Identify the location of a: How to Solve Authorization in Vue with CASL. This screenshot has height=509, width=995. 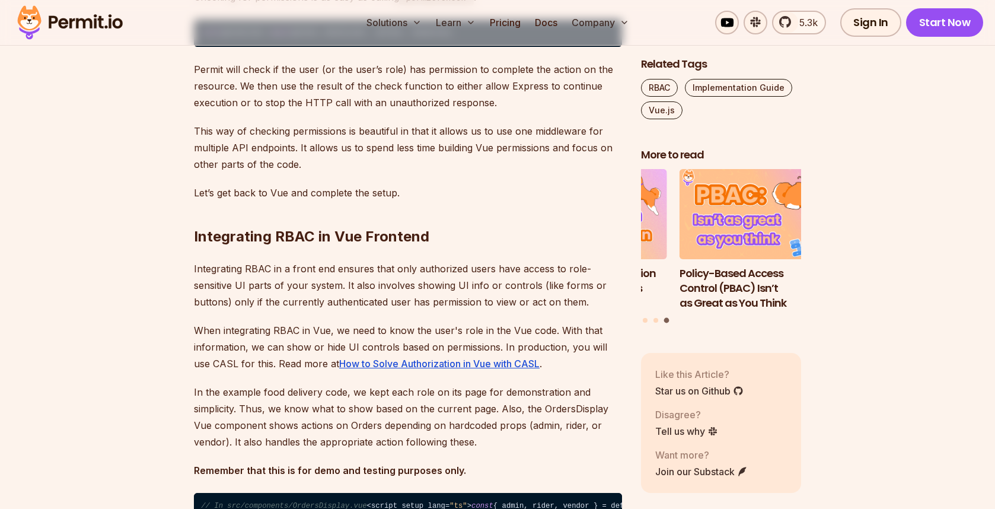
(439, 363).